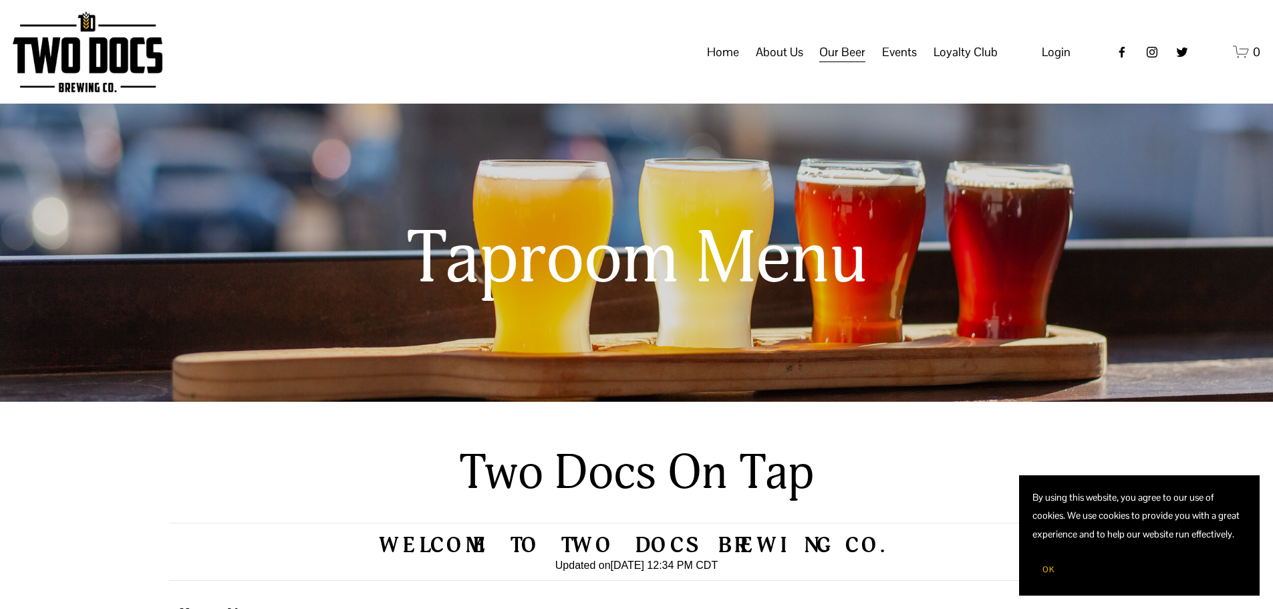 The width and height of the screenshot is (1273, 609). What do you see at coordinates (88, 51) in the screenshot?
I see `img: Two Docs Brewing Co.` at bounding box center [88, 51].